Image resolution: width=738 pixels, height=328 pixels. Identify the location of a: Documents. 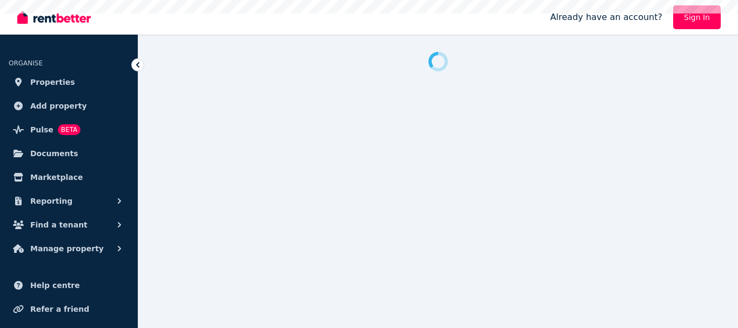
(69, 153).